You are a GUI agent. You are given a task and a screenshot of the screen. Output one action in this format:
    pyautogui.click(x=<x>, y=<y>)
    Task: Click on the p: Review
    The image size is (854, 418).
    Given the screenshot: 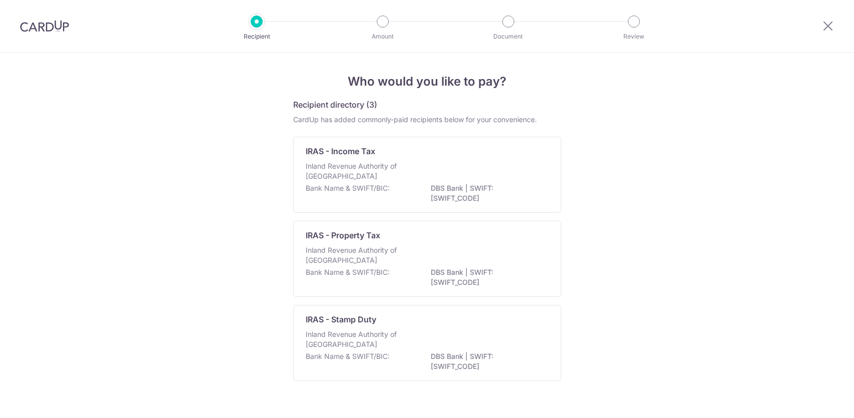 What is the action you would take?
    pyautogui.click(x=634, y=37)
    